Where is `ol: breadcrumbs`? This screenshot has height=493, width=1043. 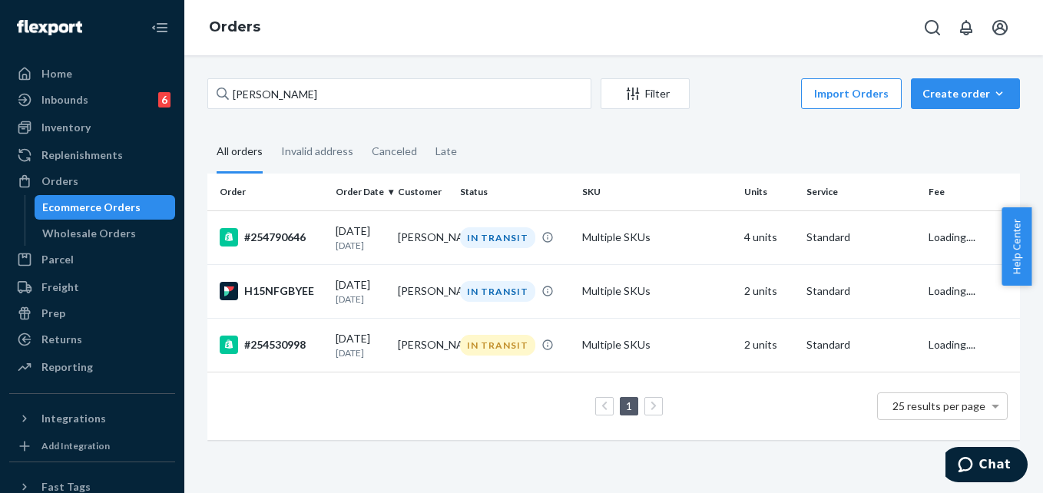
ol: breadcrumbs is located at coordinates (234, 28).